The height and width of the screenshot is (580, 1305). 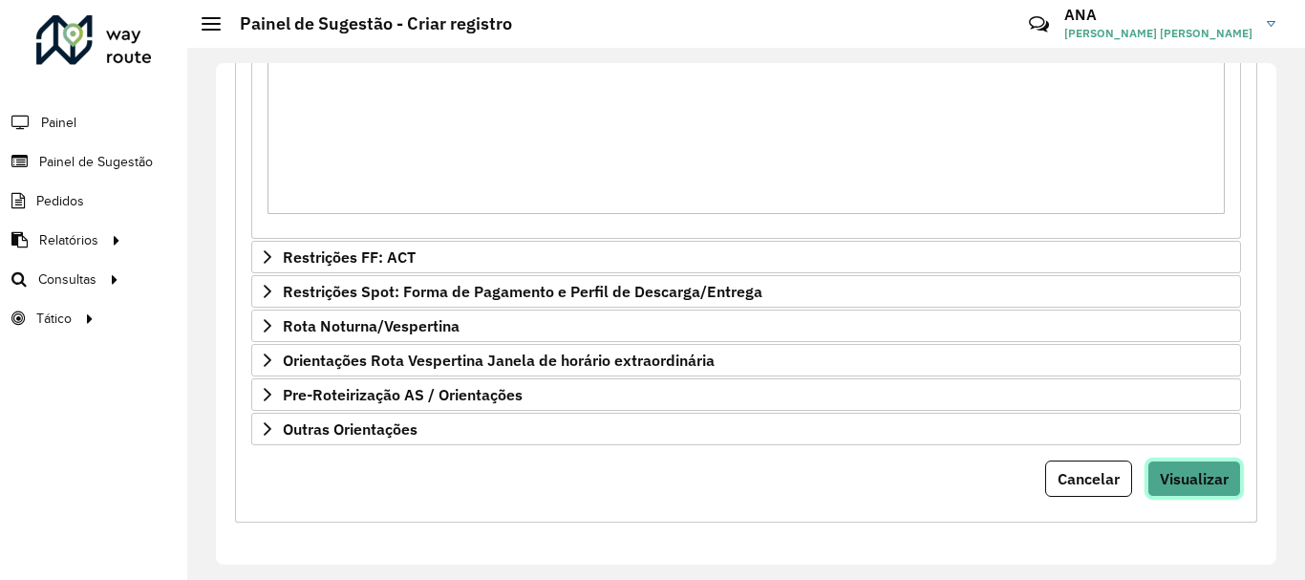 I want to click on span: Restrições Spot: Forma de Pagamento e Perfil de Descarga/Entrega, so click(x=522, y=291).